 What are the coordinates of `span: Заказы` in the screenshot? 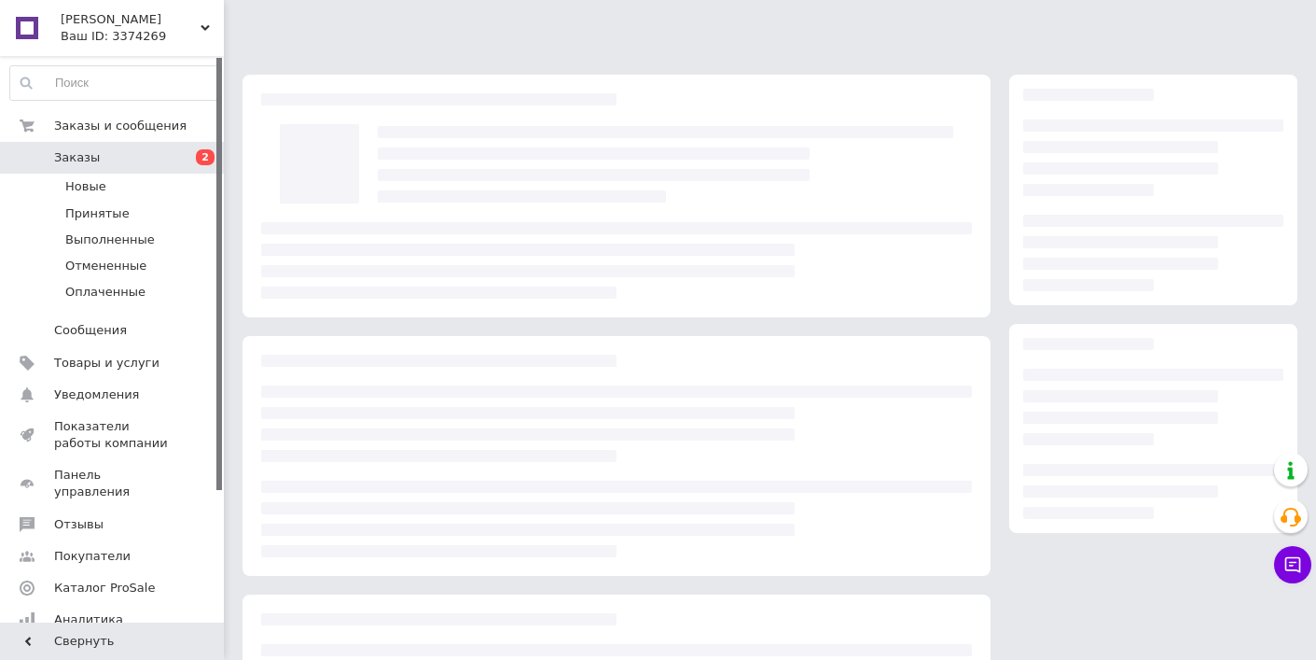 It's located at (77, 158).